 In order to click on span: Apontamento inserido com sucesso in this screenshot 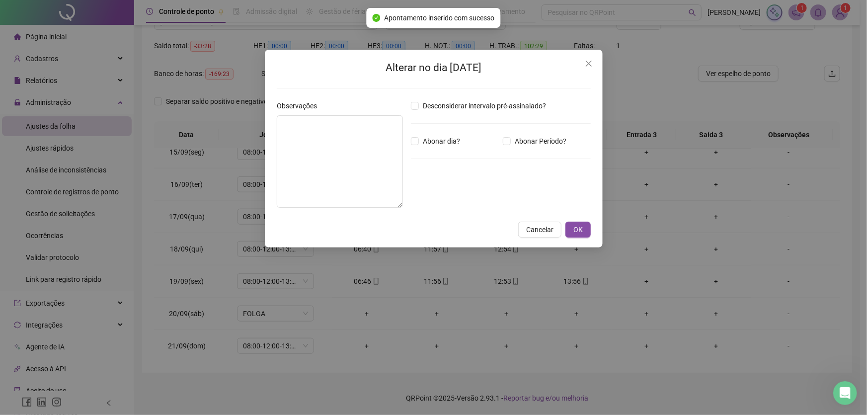, I will do `click(440, 18)`.